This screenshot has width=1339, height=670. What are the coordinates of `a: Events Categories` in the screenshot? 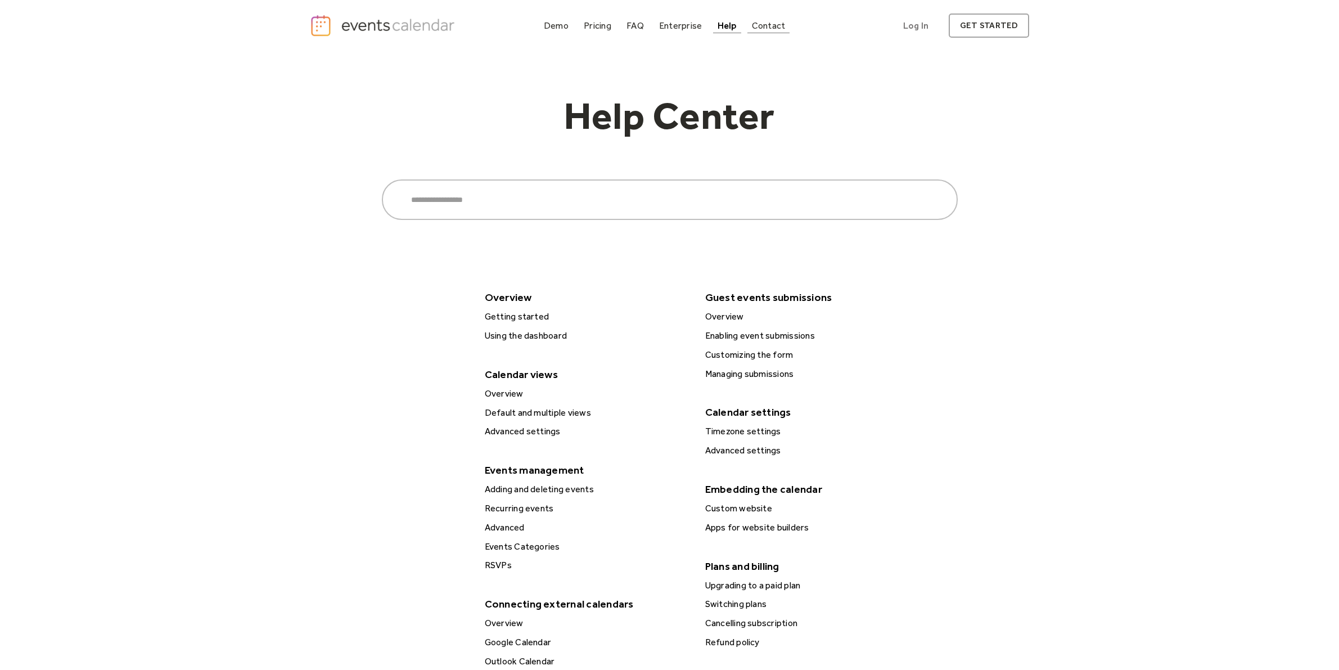 It's located at (586, 547).